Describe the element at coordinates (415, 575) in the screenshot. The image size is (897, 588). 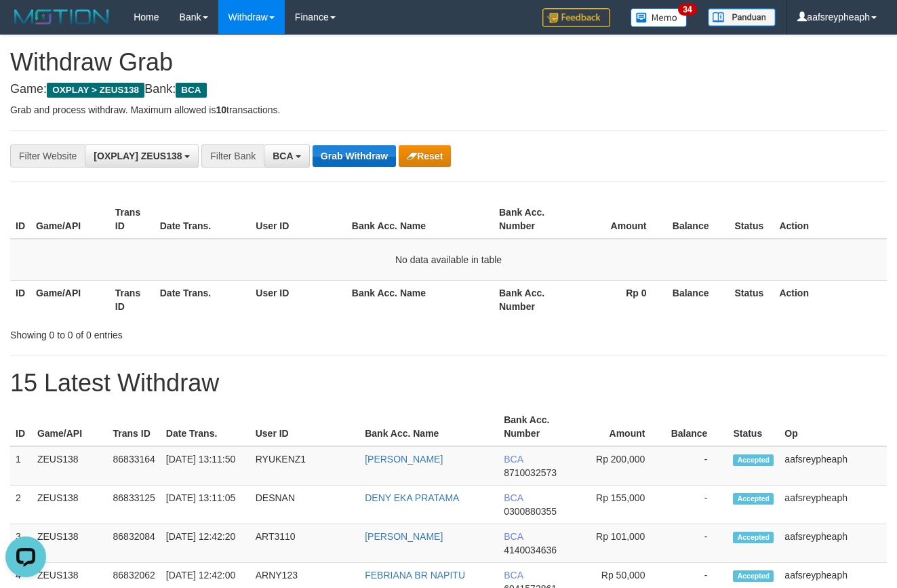
I see `a: FEBRIANA BR NAPITU` at that location.